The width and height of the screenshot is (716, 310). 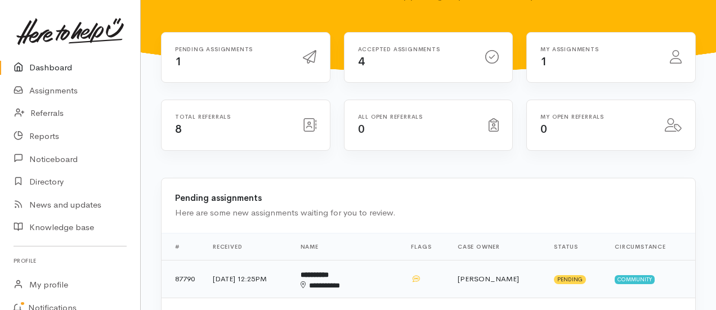 I want to click on h6: Accepted assignments, so click(x=415, y=49).